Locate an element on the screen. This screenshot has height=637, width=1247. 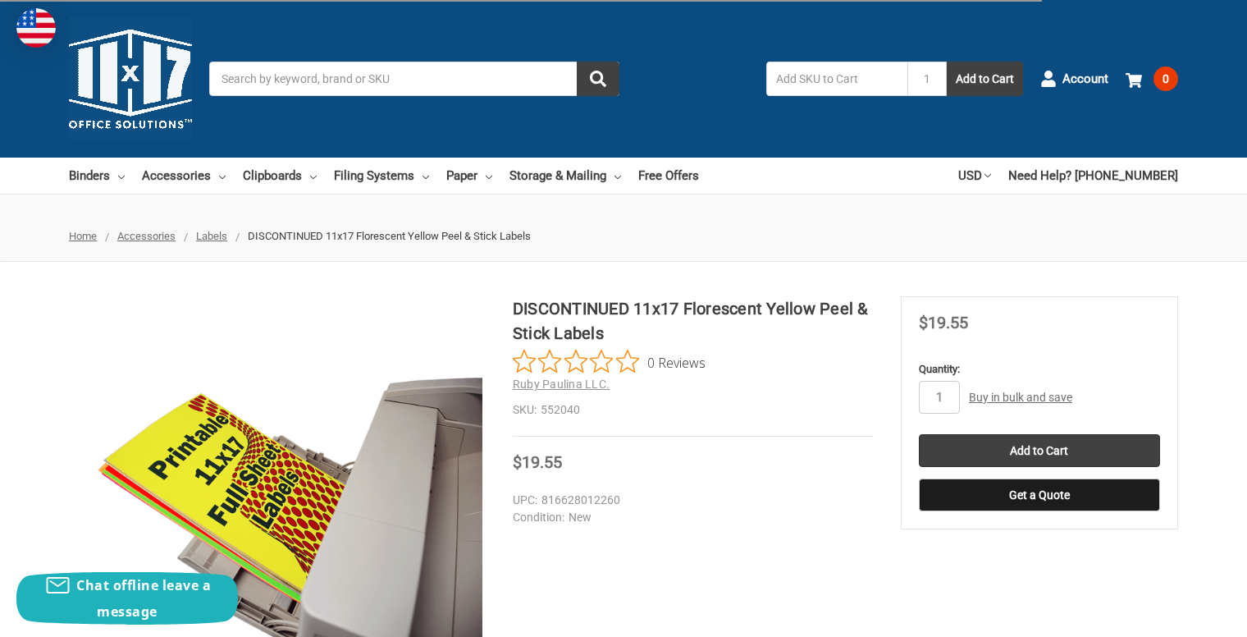
dt: UPC: is located at coordinates (525, 500).